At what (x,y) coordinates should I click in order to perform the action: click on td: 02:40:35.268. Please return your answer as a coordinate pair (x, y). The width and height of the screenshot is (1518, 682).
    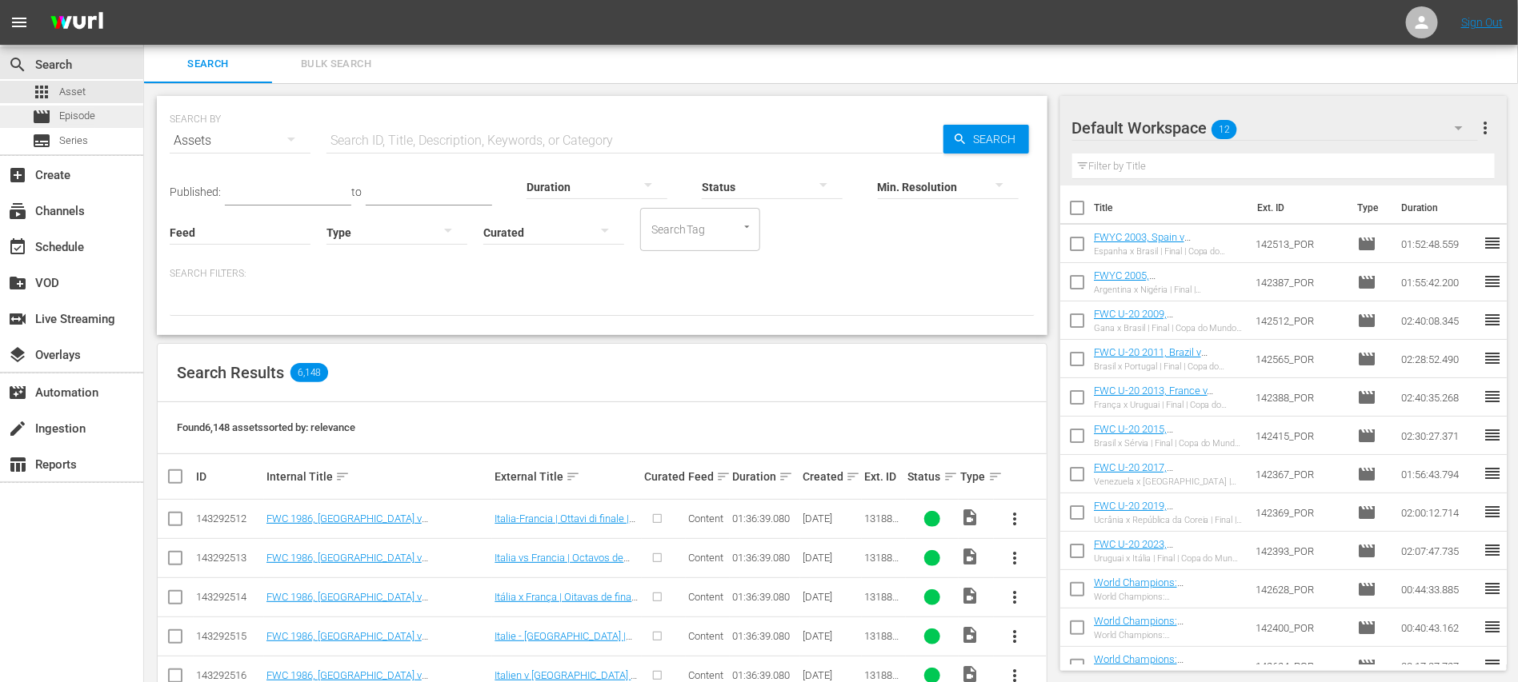
    Looking at the image, I should click on (1438, 398).